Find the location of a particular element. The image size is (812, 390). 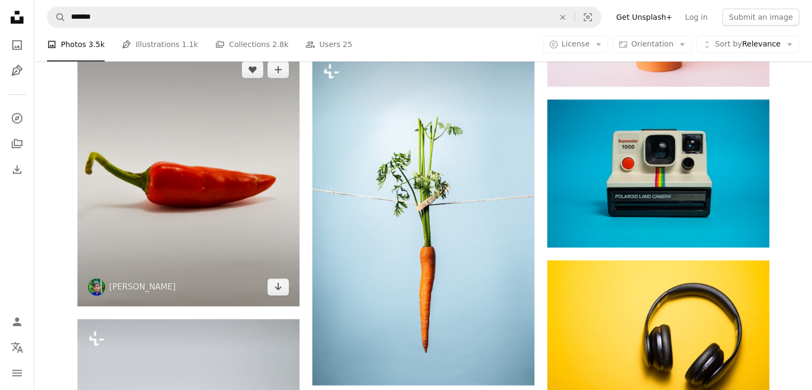

a: Log in is located at coordinates (696, 17).